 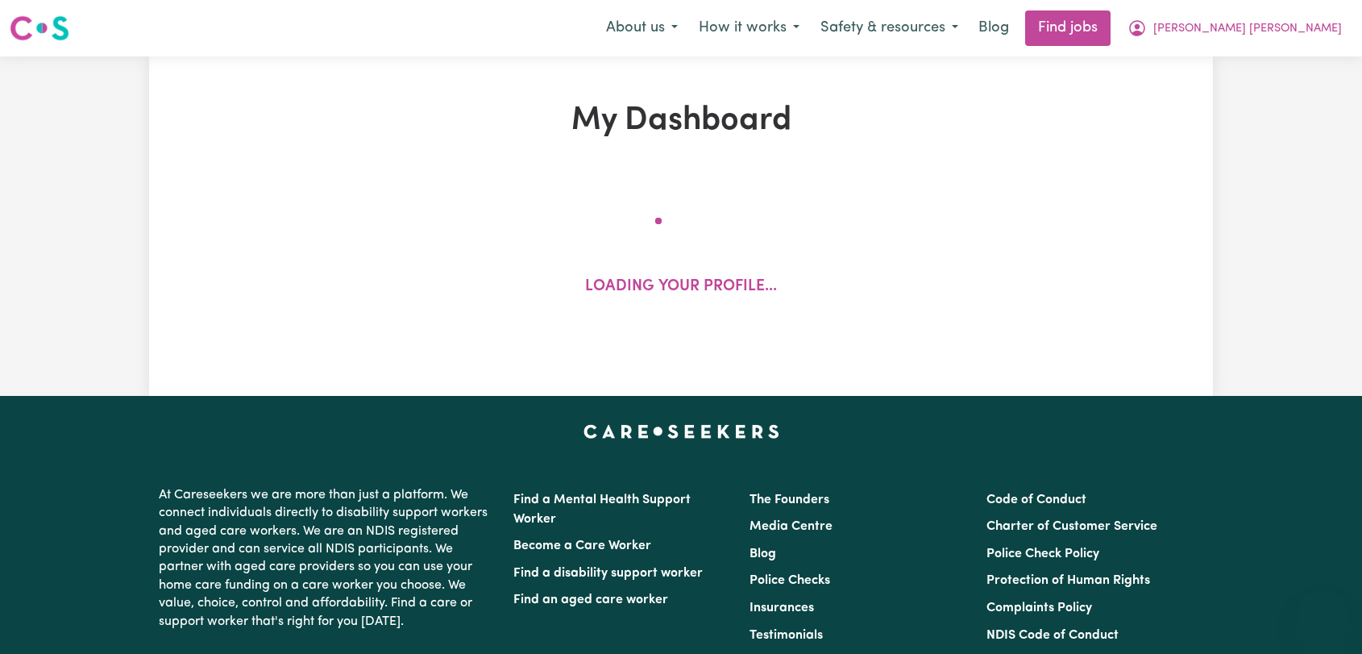 I want to click on img: Careseekers logo, so click(x=39, y=28).